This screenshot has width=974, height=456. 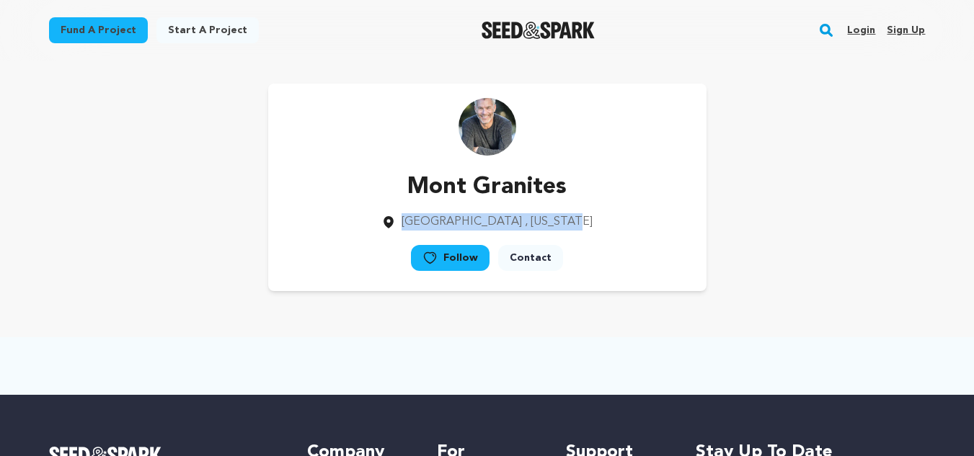 What do you see at coordinates (538, 30) in the screenshot?
I see `a: Seed&Spark Homepage` at bounding box center [538, 30].